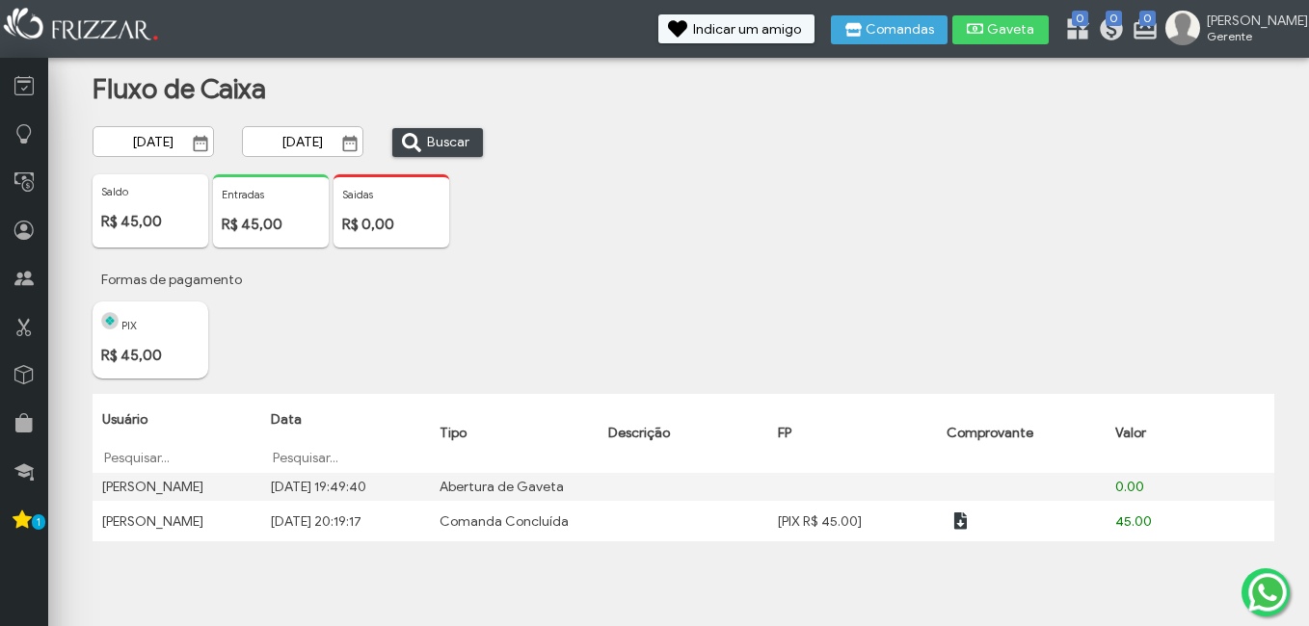  What do you see at coordinates (1267, 593) in the screenshot?
I see `img: whatsapp.png` at bounding box center [1267, 593].